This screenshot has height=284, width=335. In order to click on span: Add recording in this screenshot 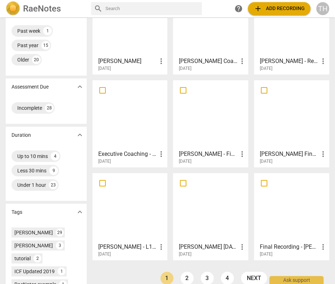, I will do `click(279, 9)`.